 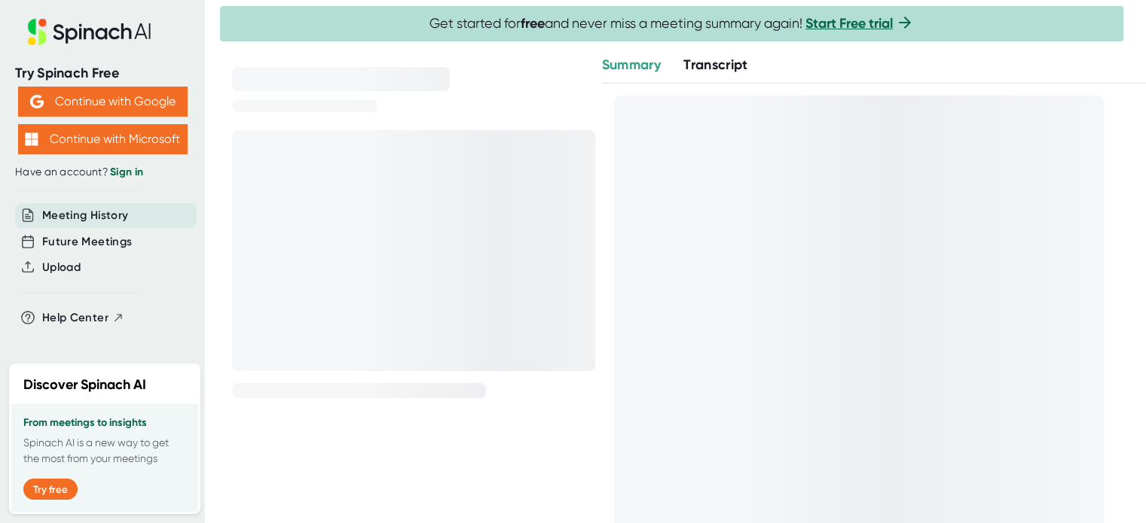 I want to click on a: Start Free trial, so click(x=849, y=23).